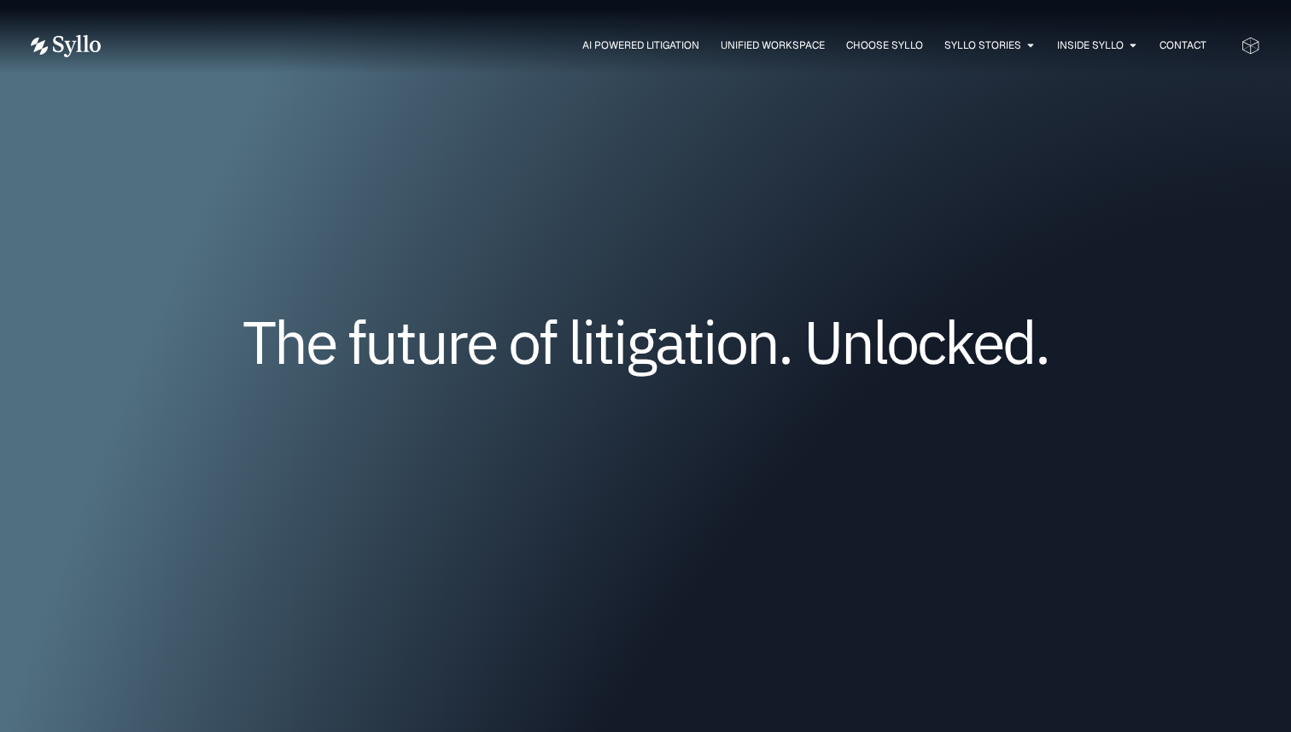 The width and height of the screenshot is (1291, 732). I want to click on div: Menu Toggle, so click(670, 45).